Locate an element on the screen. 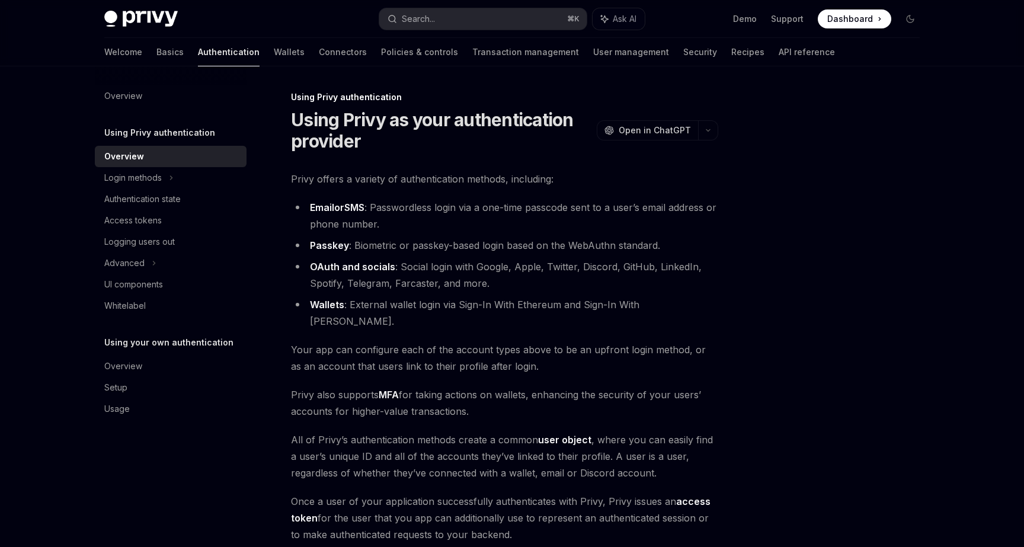 The width and height of the screenshot is (1024, 547). a: Whitelabel is located at coordinates (171, 306).